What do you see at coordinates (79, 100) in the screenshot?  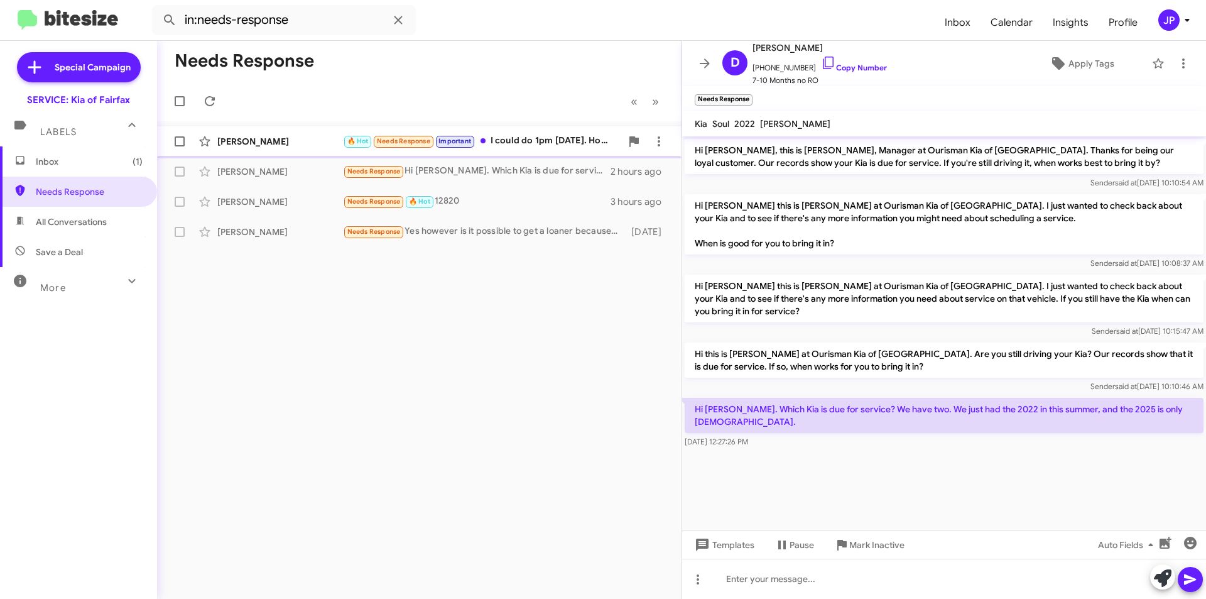 I see `div: SERVICE: Kia of Fairfax` at bounding box center [79, 100].